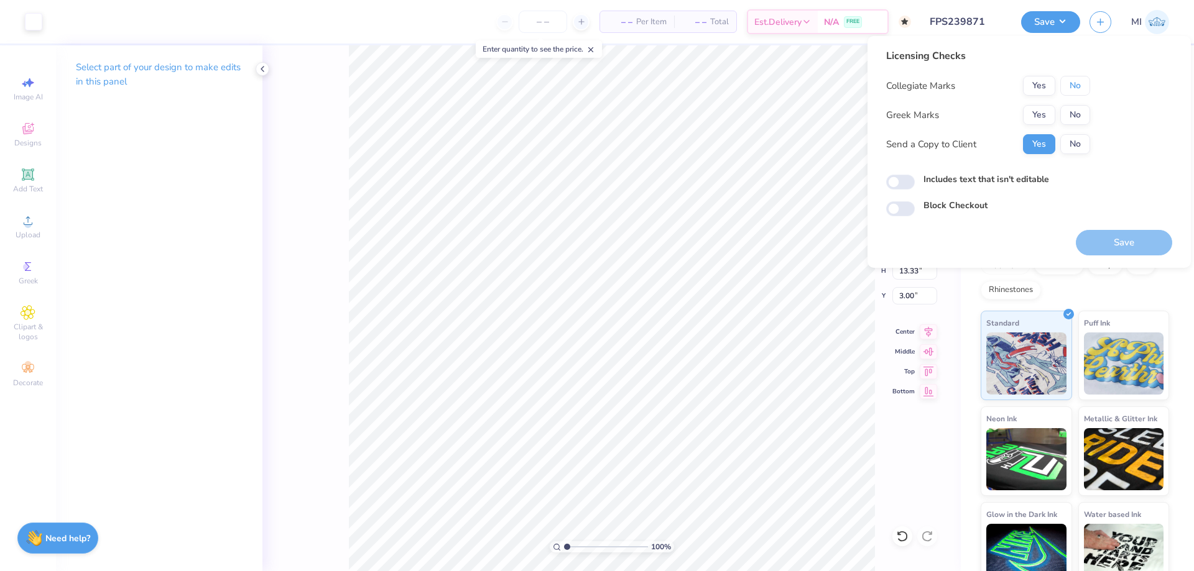 This screenshot has height=571, width=1194. I want to click on img: Metallic & Glitter Ink, so click(1124, 459).